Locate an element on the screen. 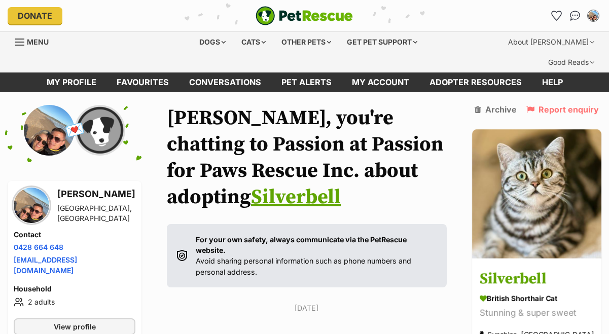 Image resolution: width=609 pixels, height=334 pixels. div: Good Reads is located at coordinates (571, 62).